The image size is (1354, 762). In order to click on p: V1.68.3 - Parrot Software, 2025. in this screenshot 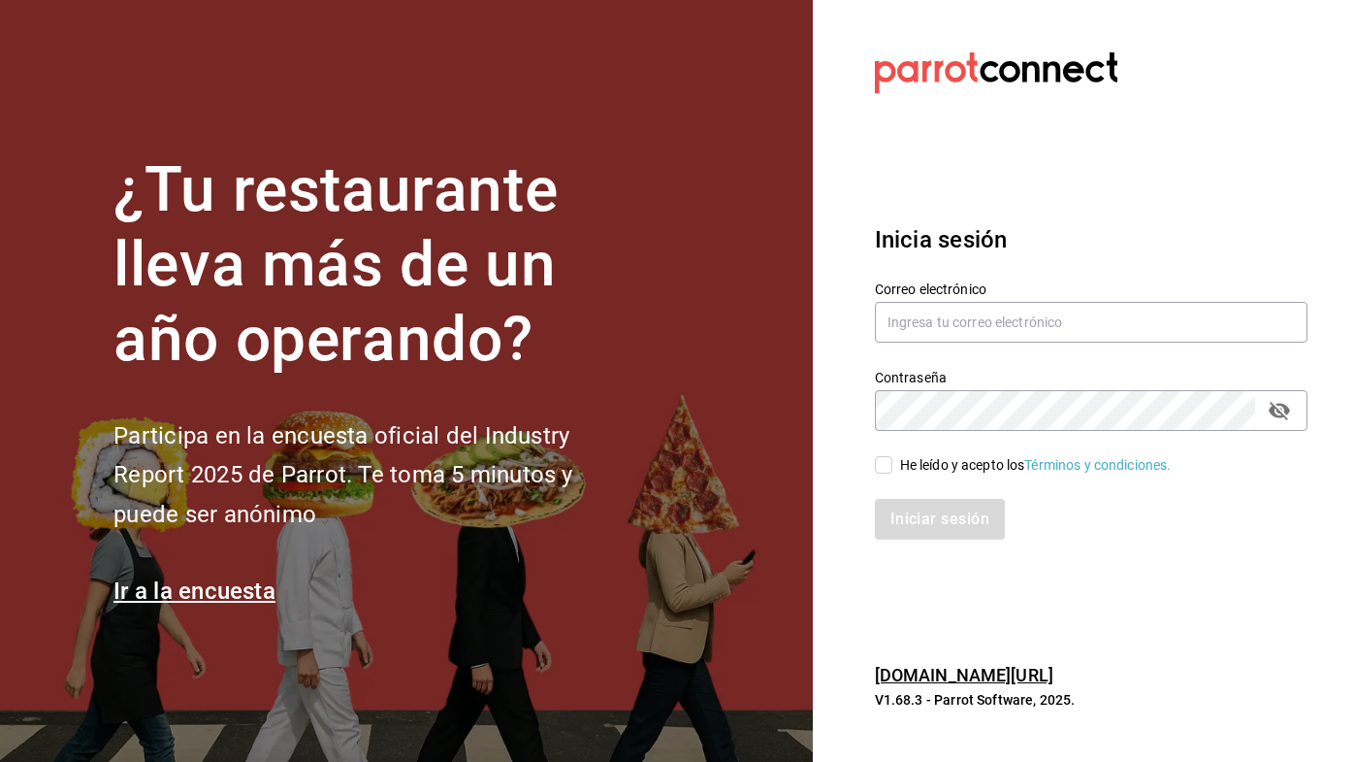, I will do `click(1091, 699)`.